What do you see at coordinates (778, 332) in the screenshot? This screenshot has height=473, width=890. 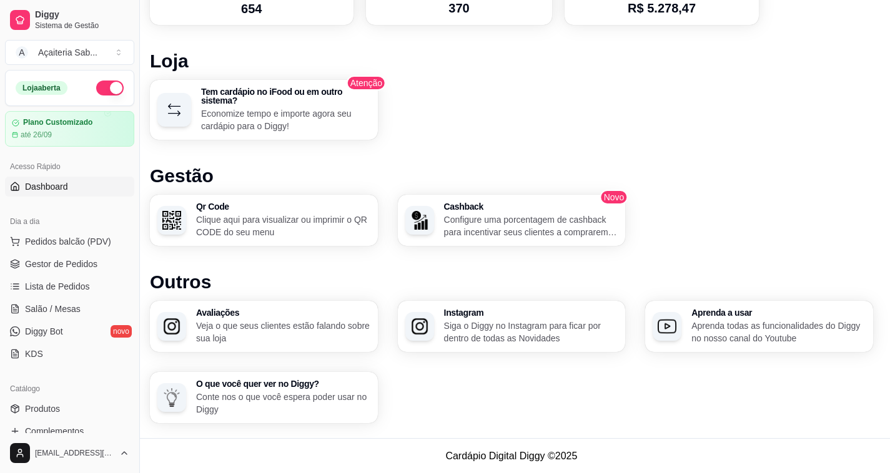 I see `p: Aprenda todas as funcionalidades do Diggy no nosso canal do Youtube` at bounding box center [778, 332].